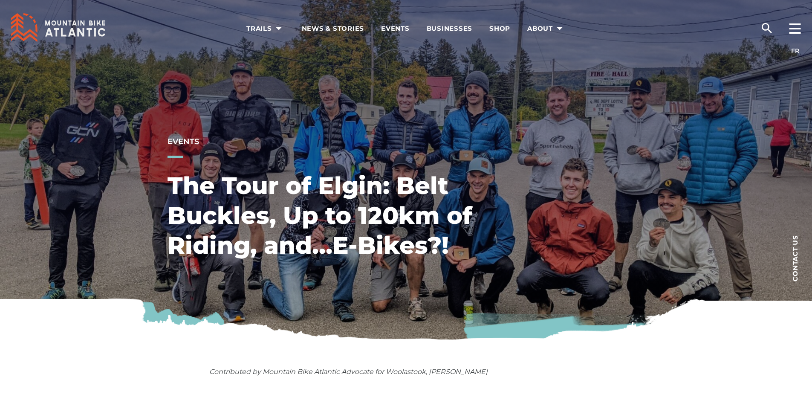 This screenshot has width=812, height=403. I want to click on a: Contact us, so click(795, 258).